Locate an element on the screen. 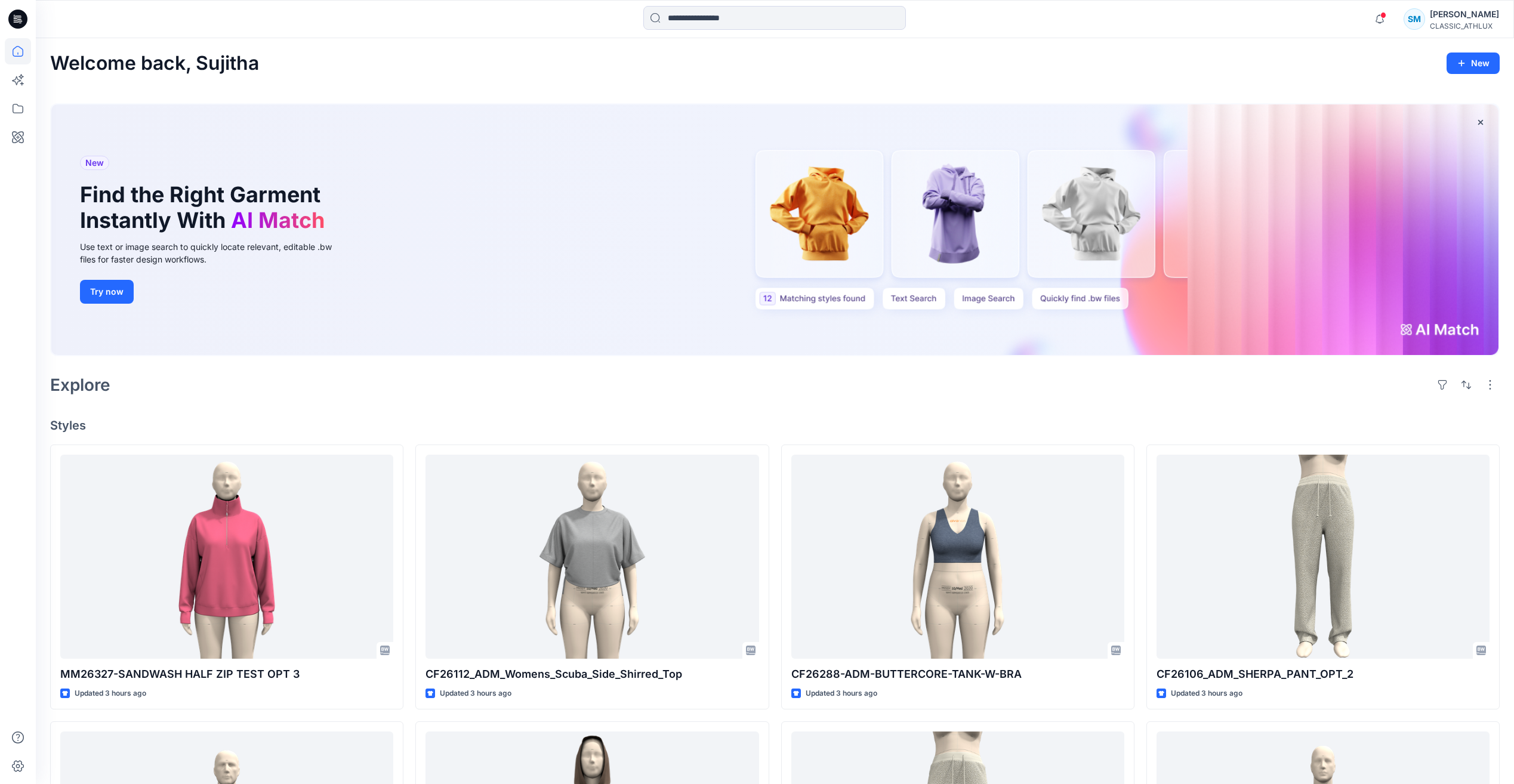  h2: Welcome back, Sujitha is located at coordinates (154, 64).